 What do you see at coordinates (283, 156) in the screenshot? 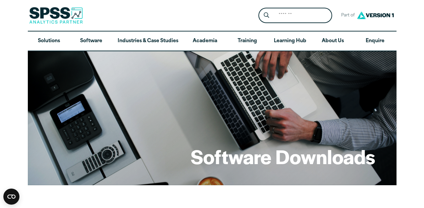
I see `h1: Software Downloads` at bounding box center [283, 156].